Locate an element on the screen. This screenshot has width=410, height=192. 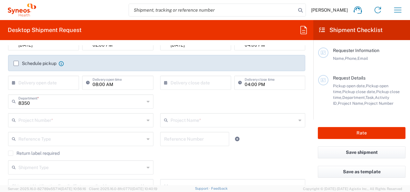
button: Save shipment is located at coordinates (362, 152).